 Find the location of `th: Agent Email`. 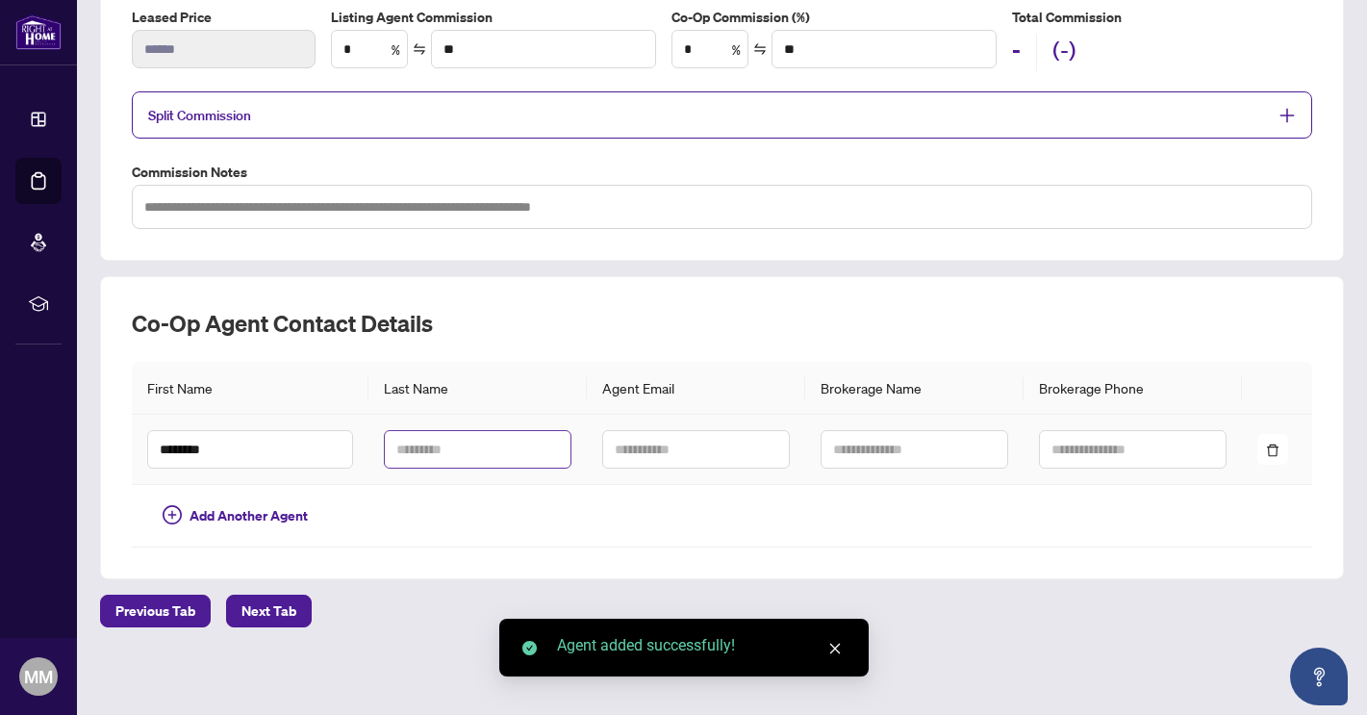

th: Agent Email is located at coordinates (696, 388).